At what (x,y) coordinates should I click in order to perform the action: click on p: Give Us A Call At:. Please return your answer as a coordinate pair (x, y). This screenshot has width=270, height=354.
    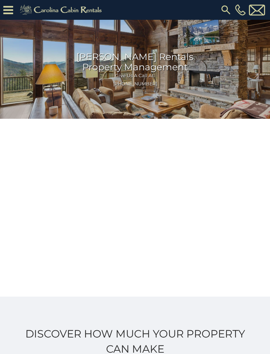
    Looking at the image, I should click on (135, 75).